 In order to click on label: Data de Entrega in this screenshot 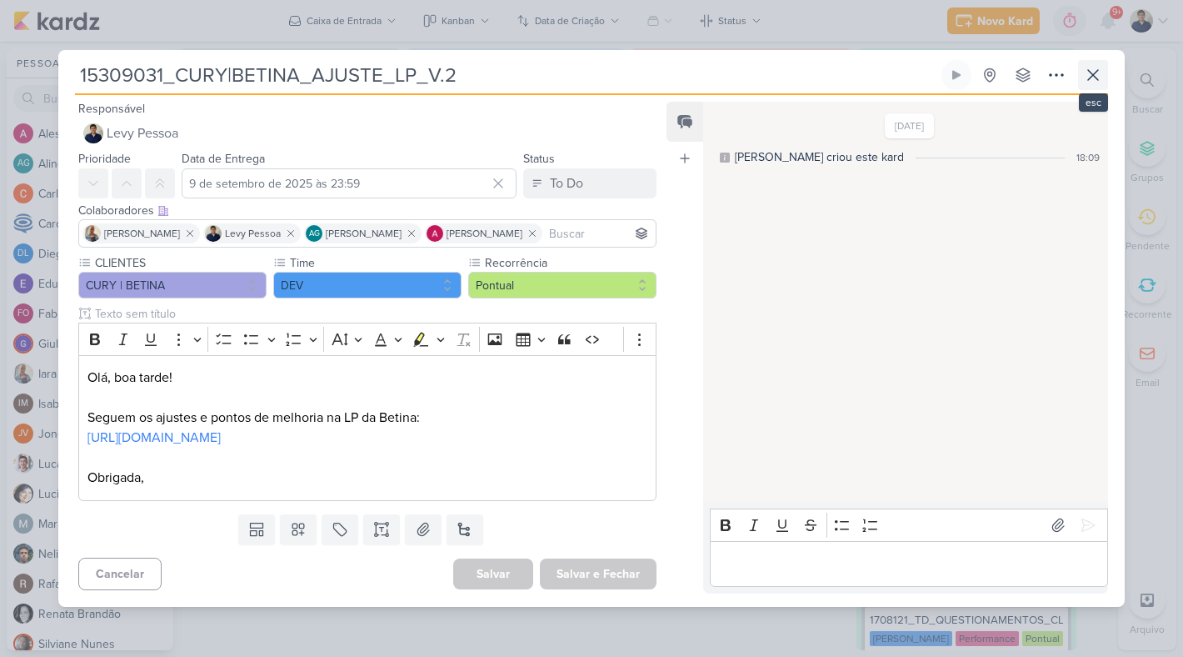, I will do `click(223, 158)`.